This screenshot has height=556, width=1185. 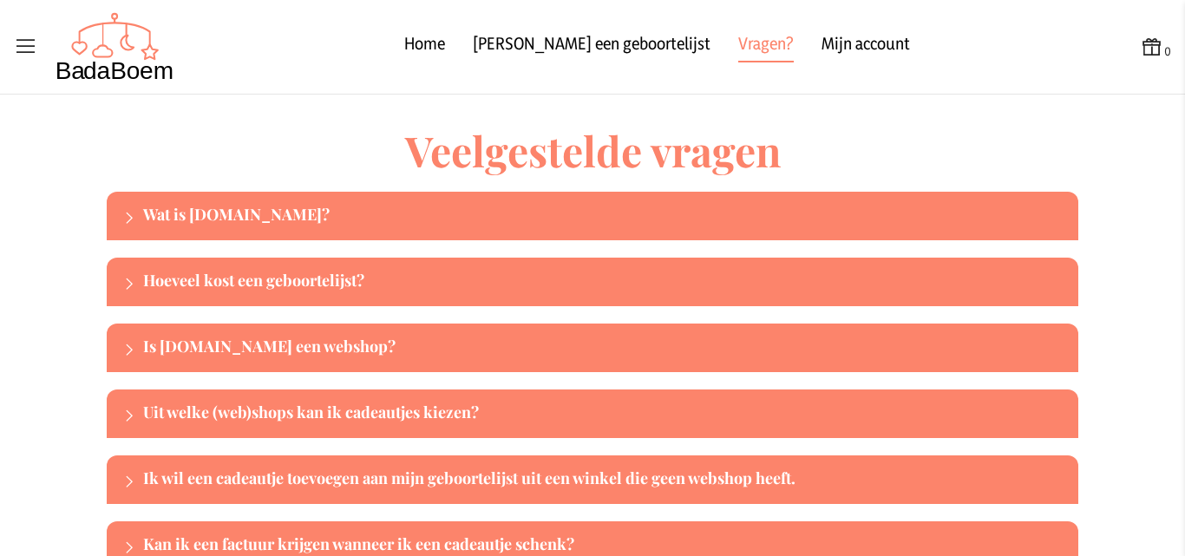 I want to click on a: Home, so click(x=424, y=47).